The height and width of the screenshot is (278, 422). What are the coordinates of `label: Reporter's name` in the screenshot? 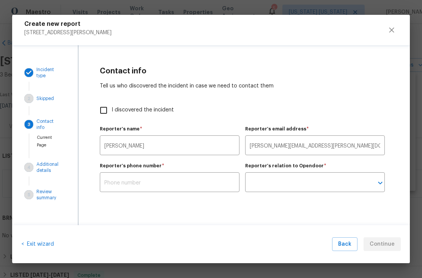 It's located at (172, 129).